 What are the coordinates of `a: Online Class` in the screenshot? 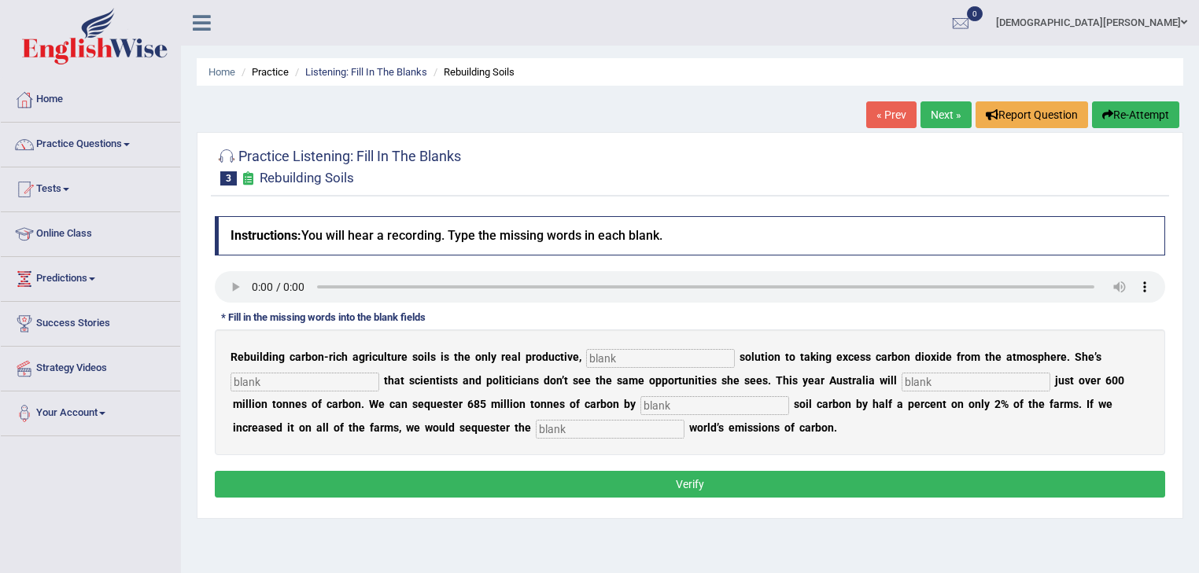 It's located at (90, 232).